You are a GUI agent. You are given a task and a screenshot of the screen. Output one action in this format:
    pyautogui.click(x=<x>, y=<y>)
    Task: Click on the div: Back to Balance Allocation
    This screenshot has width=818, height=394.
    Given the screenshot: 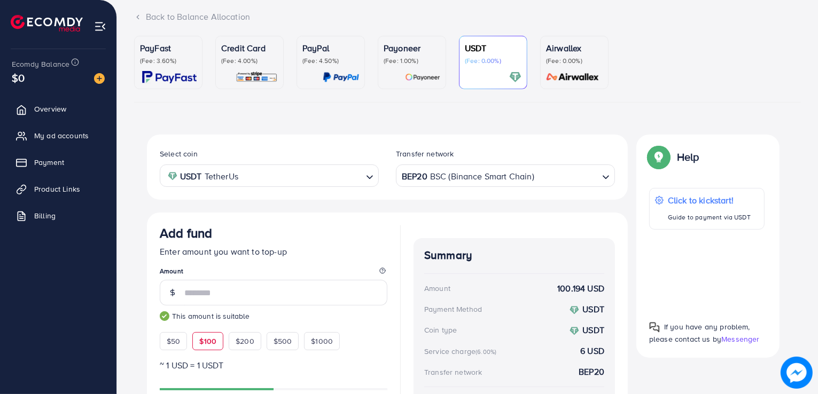 What is the action you would take?
    pyautogui.click(x=467, y=17)
    